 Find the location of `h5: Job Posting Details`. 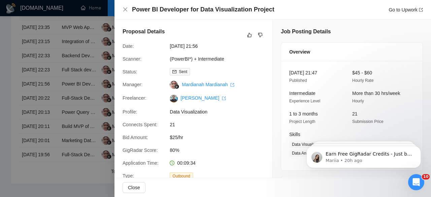

h5: Job Posting Details is located at coordinates (306, 32).